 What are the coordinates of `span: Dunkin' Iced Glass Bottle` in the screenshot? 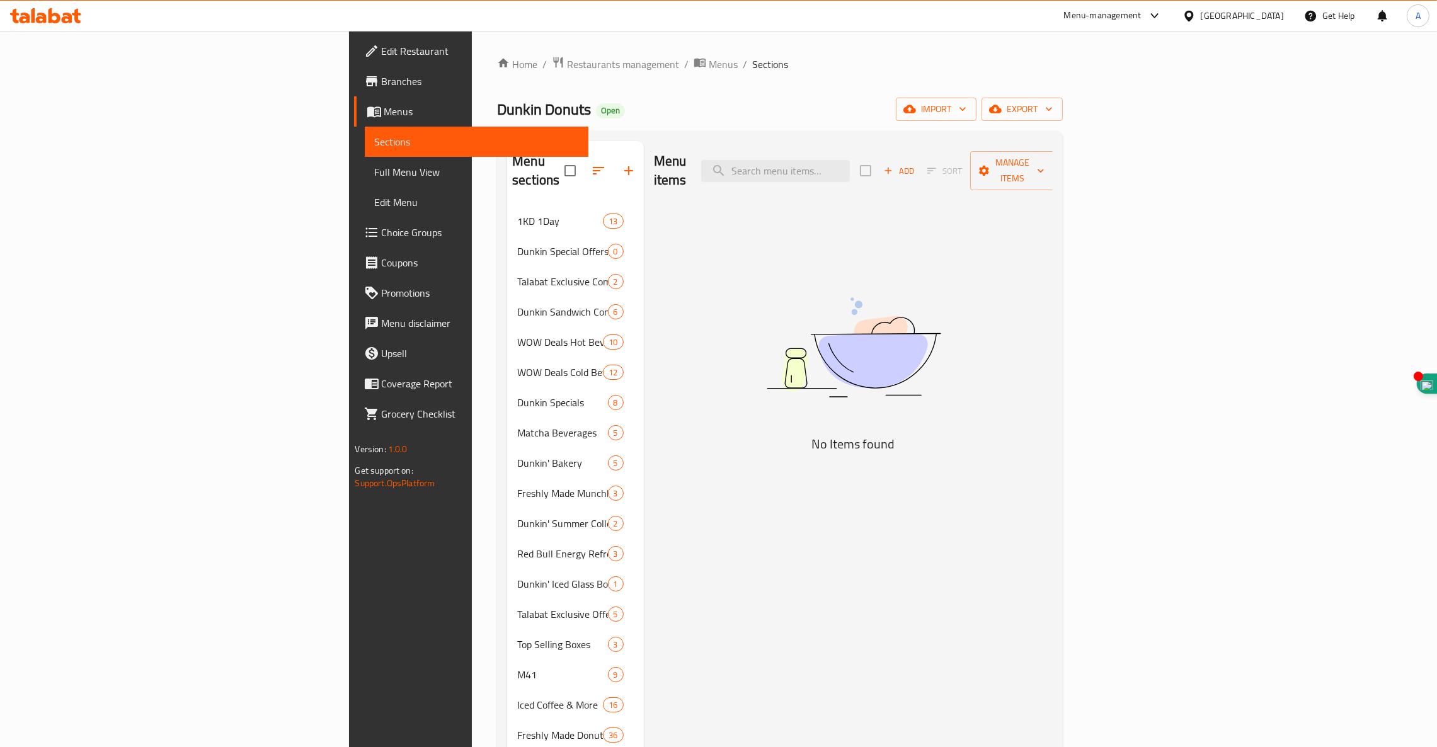 It's located at (562, 584).